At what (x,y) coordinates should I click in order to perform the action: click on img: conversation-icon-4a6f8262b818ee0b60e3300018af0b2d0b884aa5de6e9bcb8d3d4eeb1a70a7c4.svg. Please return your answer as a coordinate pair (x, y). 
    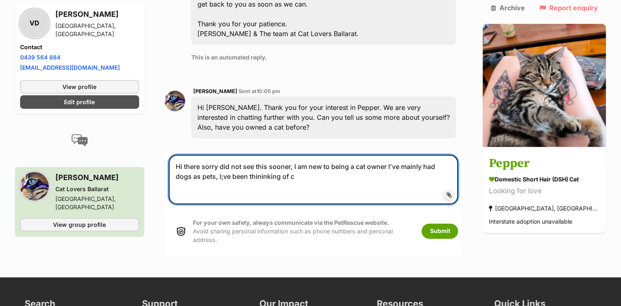
    Looking at the image, I should click on (80, 140).